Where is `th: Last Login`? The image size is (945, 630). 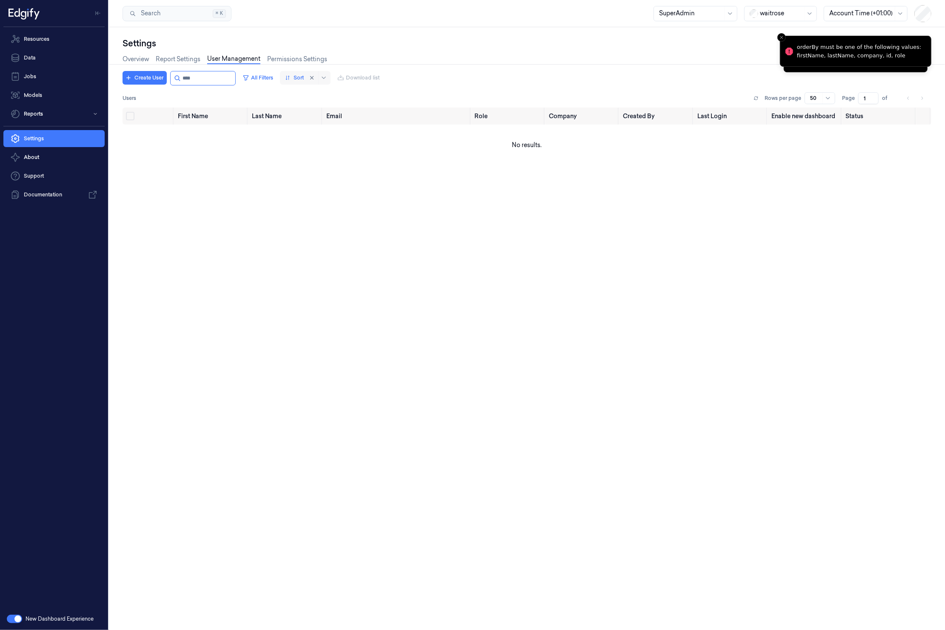 th: Last Login is located at coordinates (731, 116).